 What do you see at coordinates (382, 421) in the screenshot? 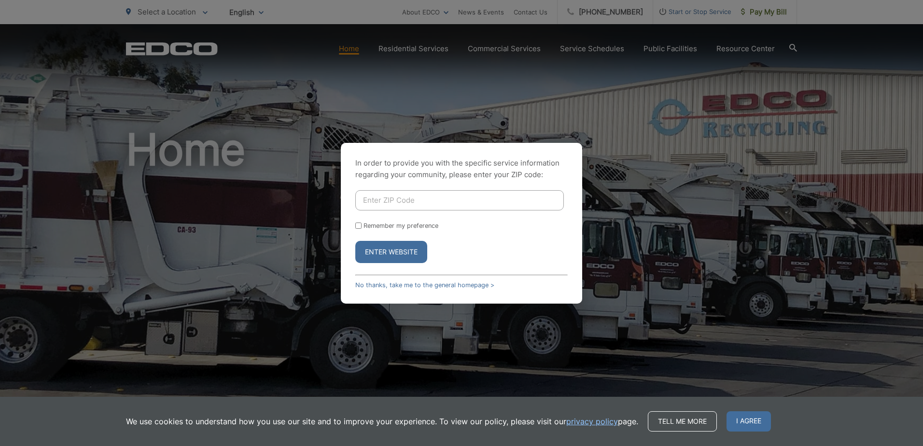
I see `p: We use cookies to understand how you use our site and to improve your experience. To view our pol...` at bounding box center [382, 421].